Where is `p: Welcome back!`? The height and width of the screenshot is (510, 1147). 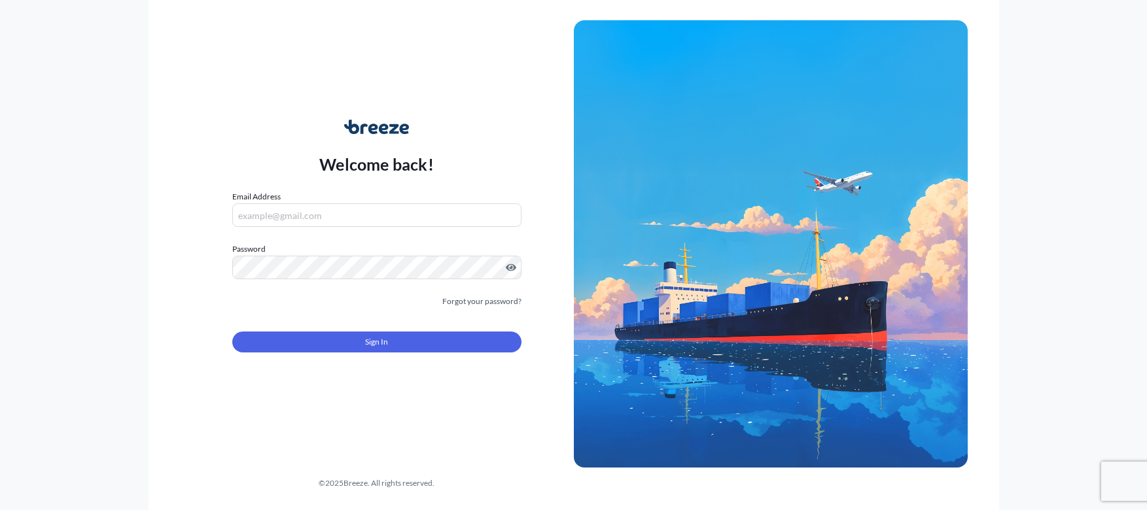 p: Welcome back! is located at coordinates (376, 164).